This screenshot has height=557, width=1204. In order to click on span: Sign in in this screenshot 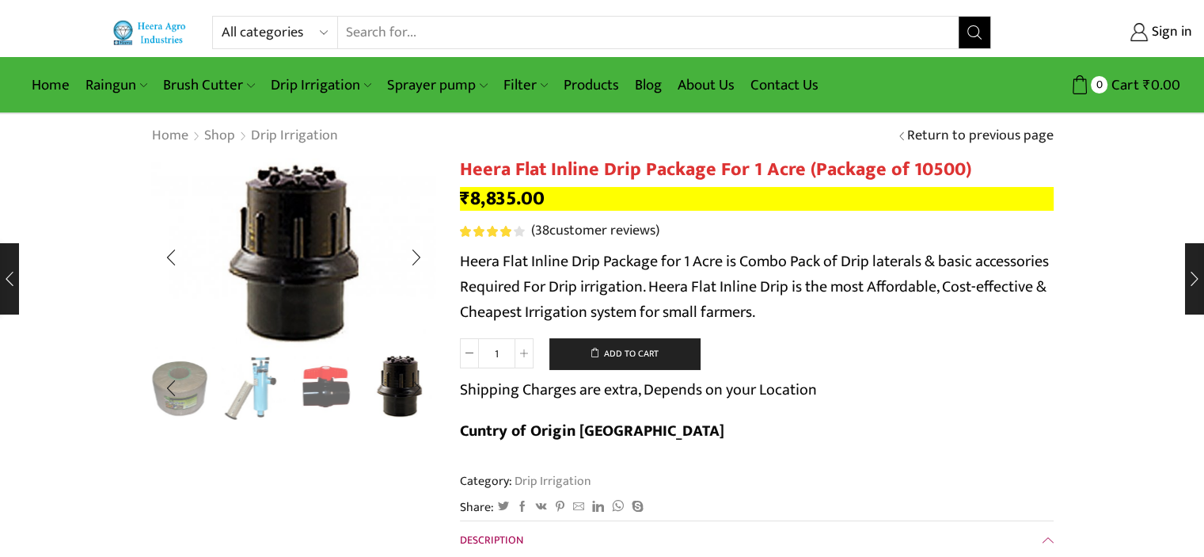, I will do `click(1170, 32)`.